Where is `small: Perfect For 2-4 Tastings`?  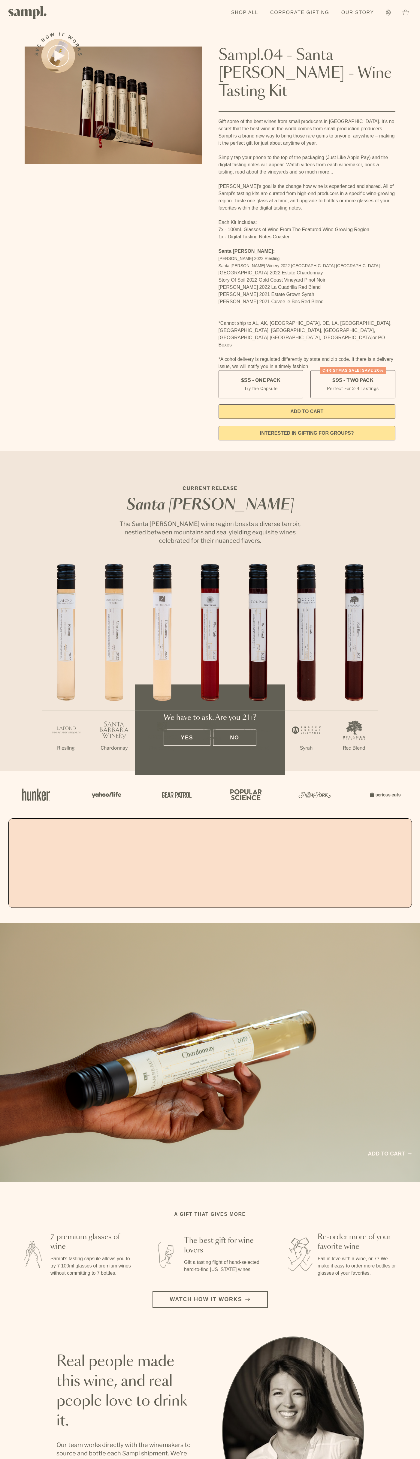
small: Perfect For 2-4 Tastings is located at coordinates (353, 388).